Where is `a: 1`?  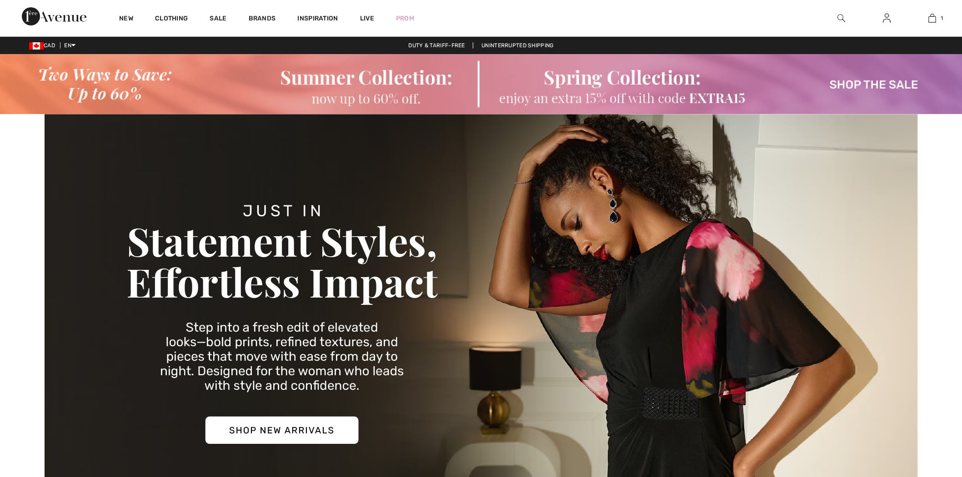 a: 1 is located at coordinates (932, 18).